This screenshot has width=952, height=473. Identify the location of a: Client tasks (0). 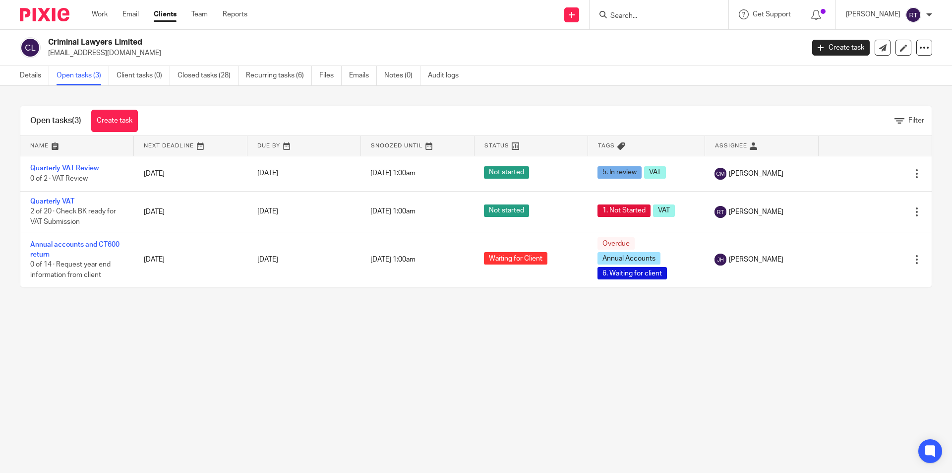
(143, 75).